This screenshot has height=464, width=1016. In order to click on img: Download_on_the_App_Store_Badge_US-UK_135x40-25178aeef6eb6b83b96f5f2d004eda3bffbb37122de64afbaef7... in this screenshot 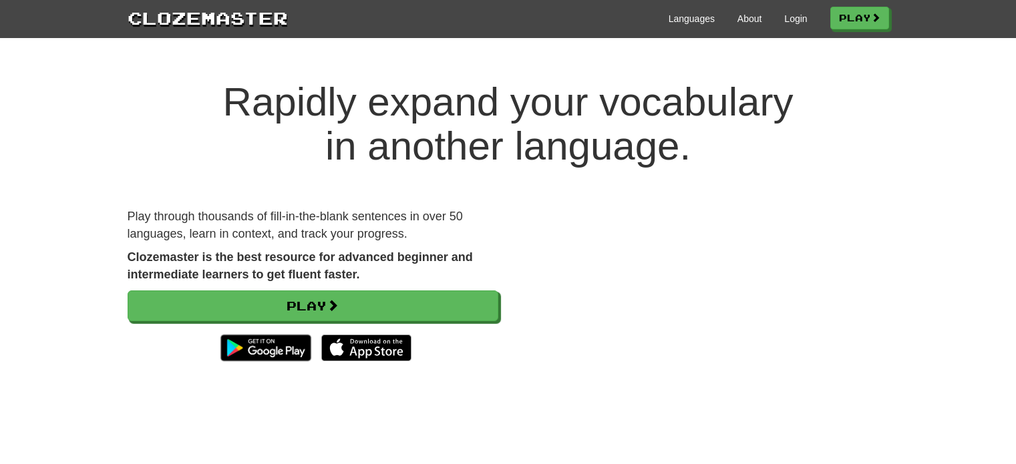, I will do `click(366, 348)`.